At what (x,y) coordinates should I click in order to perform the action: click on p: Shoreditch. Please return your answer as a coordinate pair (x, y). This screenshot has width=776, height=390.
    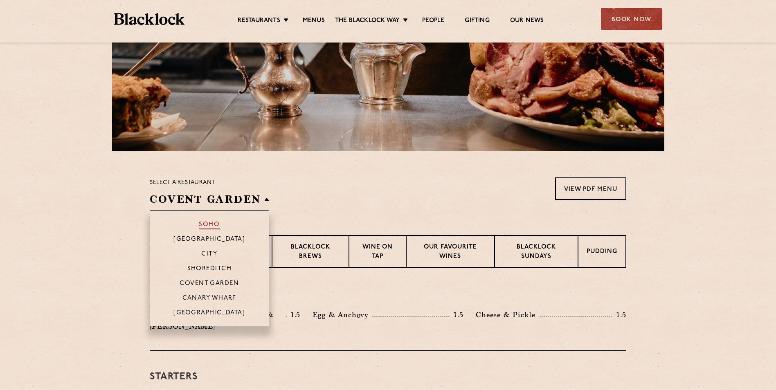
    Looking at the image, I should click on (210, 270).